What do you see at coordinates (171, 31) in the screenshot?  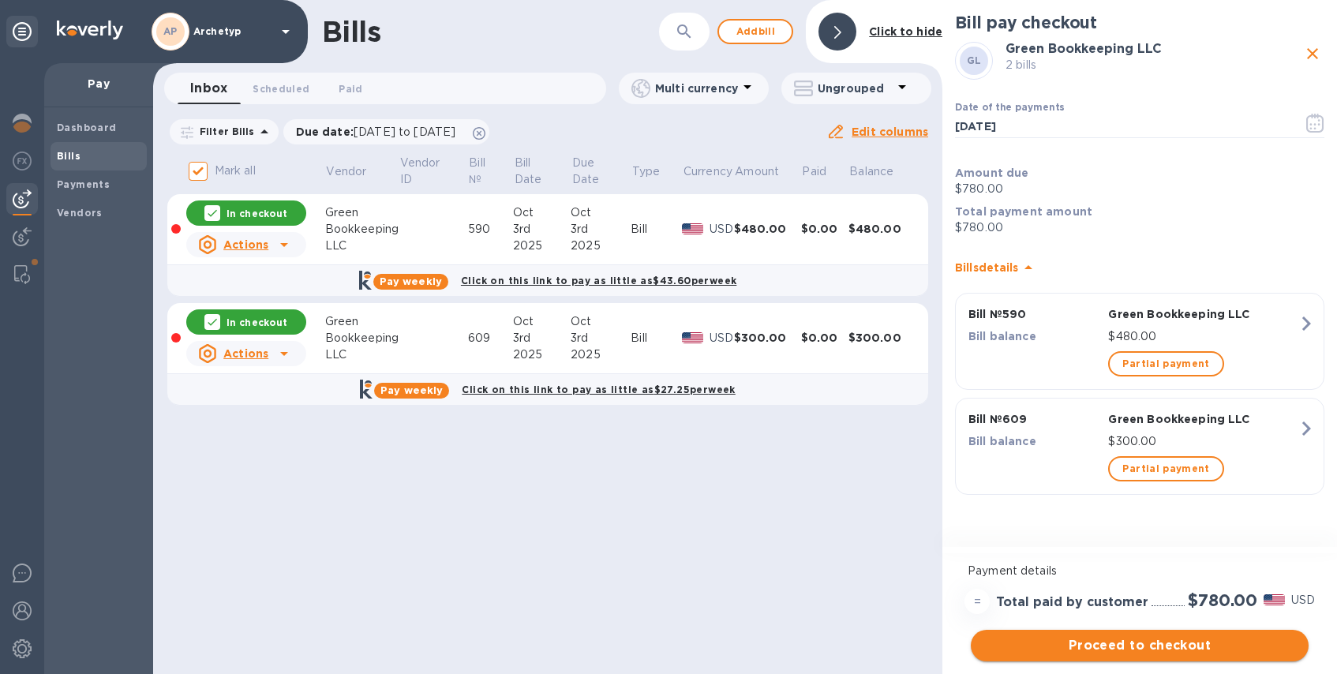 I see `b: AP` at bounding box center [171, 31].